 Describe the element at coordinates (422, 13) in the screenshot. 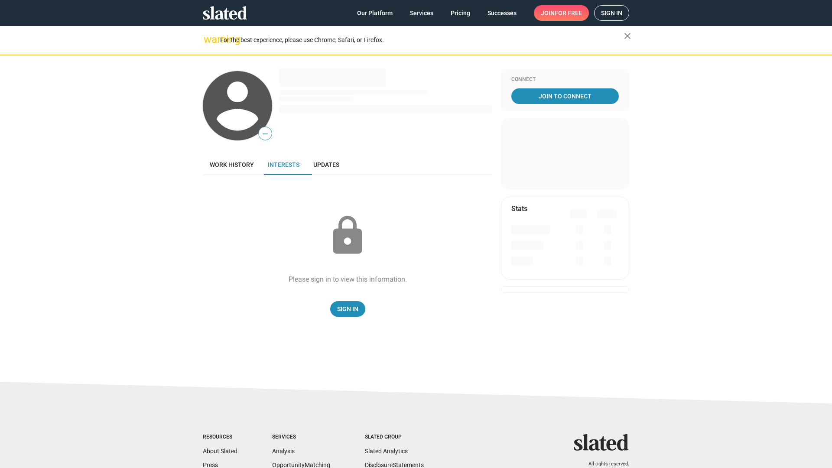

I see `a: Services` at that location.